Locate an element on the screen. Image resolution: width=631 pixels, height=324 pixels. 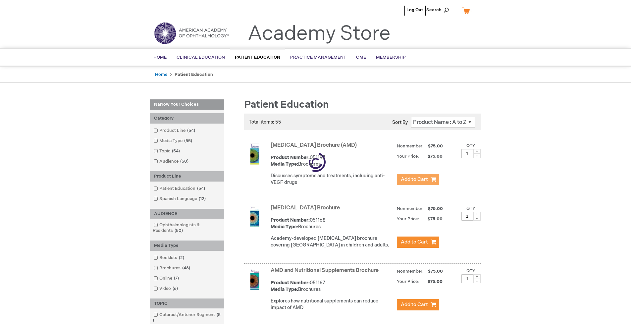
p: Discusses symptoms and treatments, including anti-VEGF drugs is located at coordinates (332, 179).